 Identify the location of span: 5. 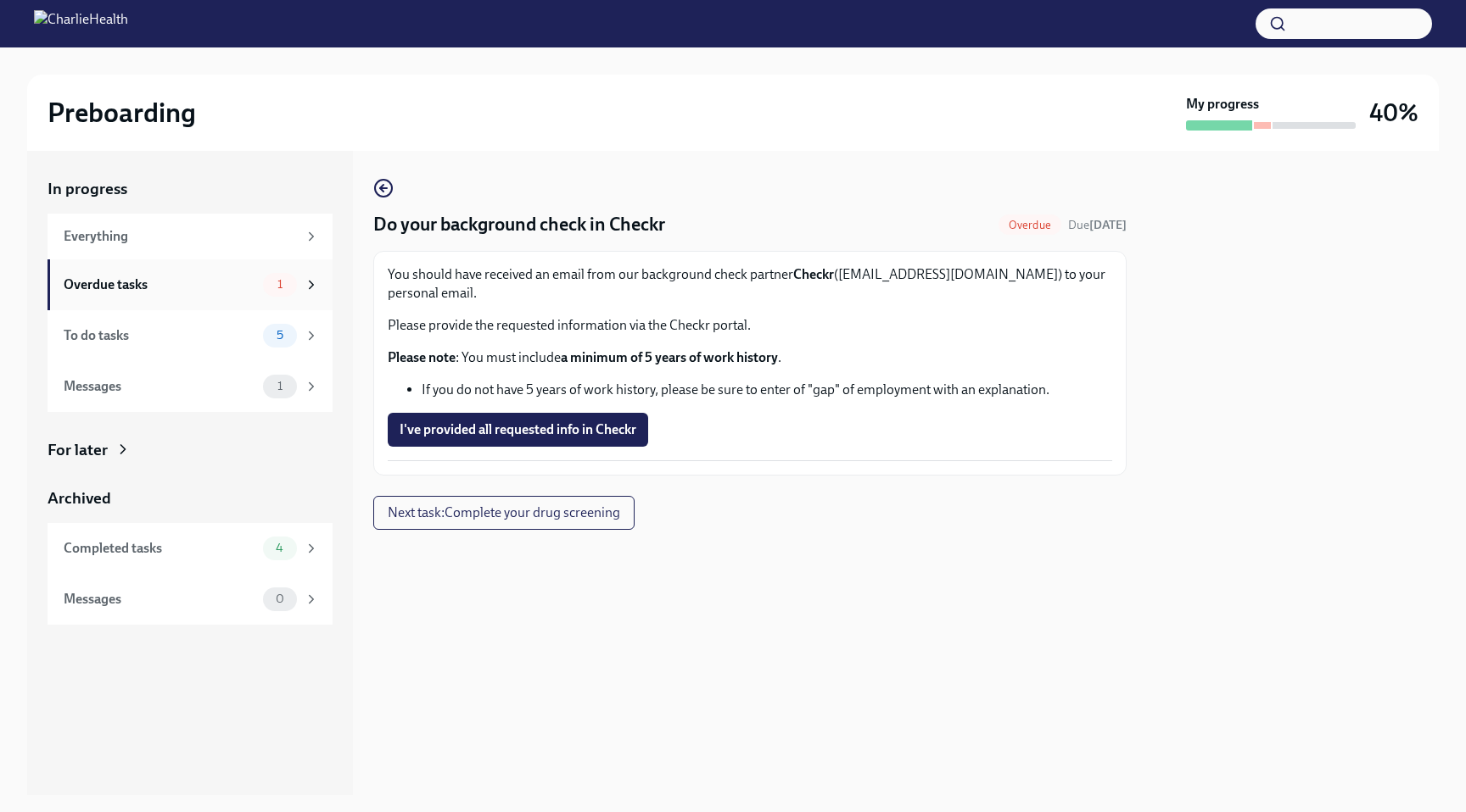
(280, 335).